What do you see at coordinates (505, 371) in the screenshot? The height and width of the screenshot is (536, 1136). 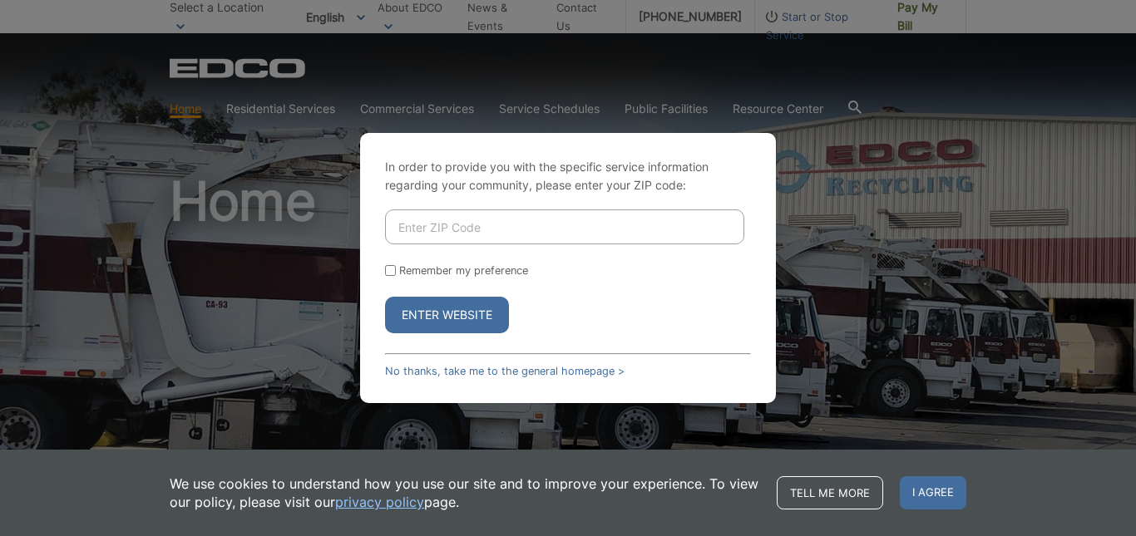 I see `a: No thanks, take me to the general homepage >` at bounding box center [505, 371].